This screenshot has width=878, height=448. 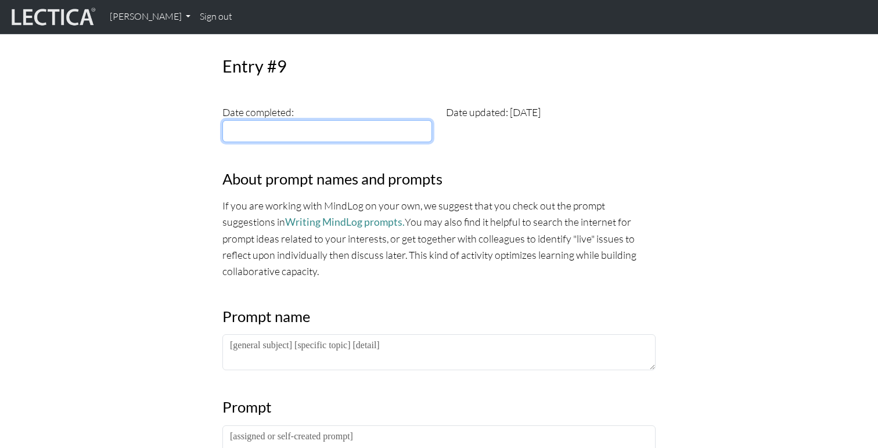 I want to click on a: Sign out, so click(x=216, y=17).